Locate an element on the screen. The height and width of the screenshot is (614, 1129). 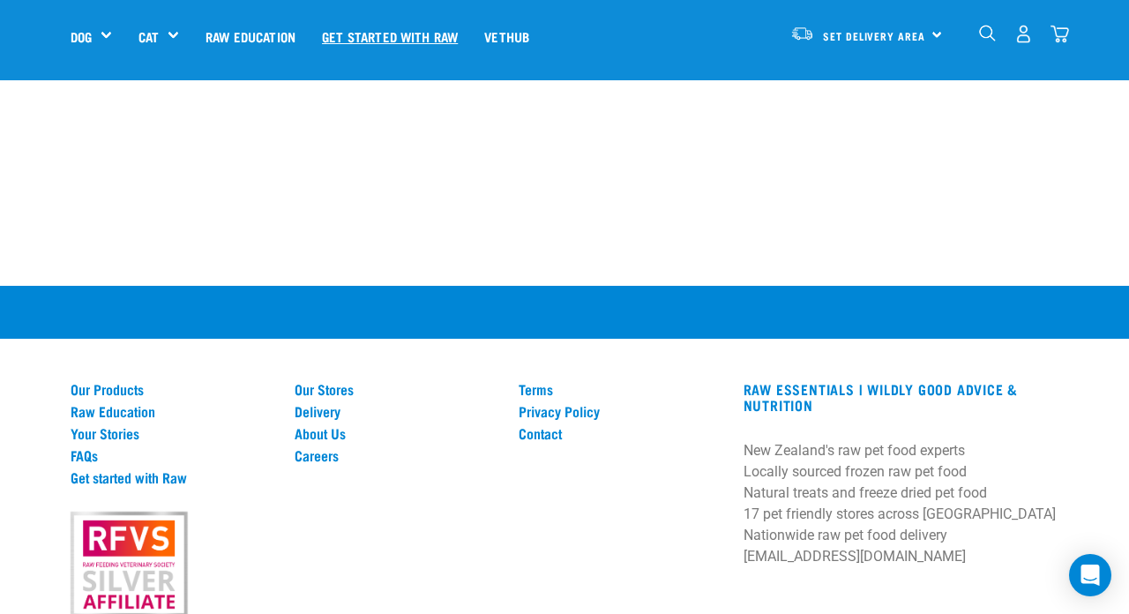
a: Delivery is located at coordinates (396, 411).